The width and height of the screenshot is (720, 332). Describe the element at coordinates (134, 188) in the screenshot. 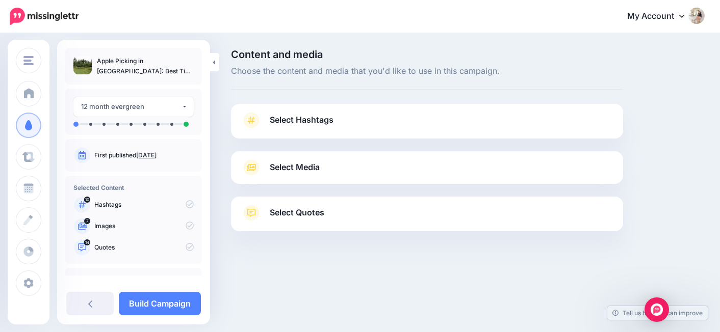

I see `h4: Selected Content` at that location.